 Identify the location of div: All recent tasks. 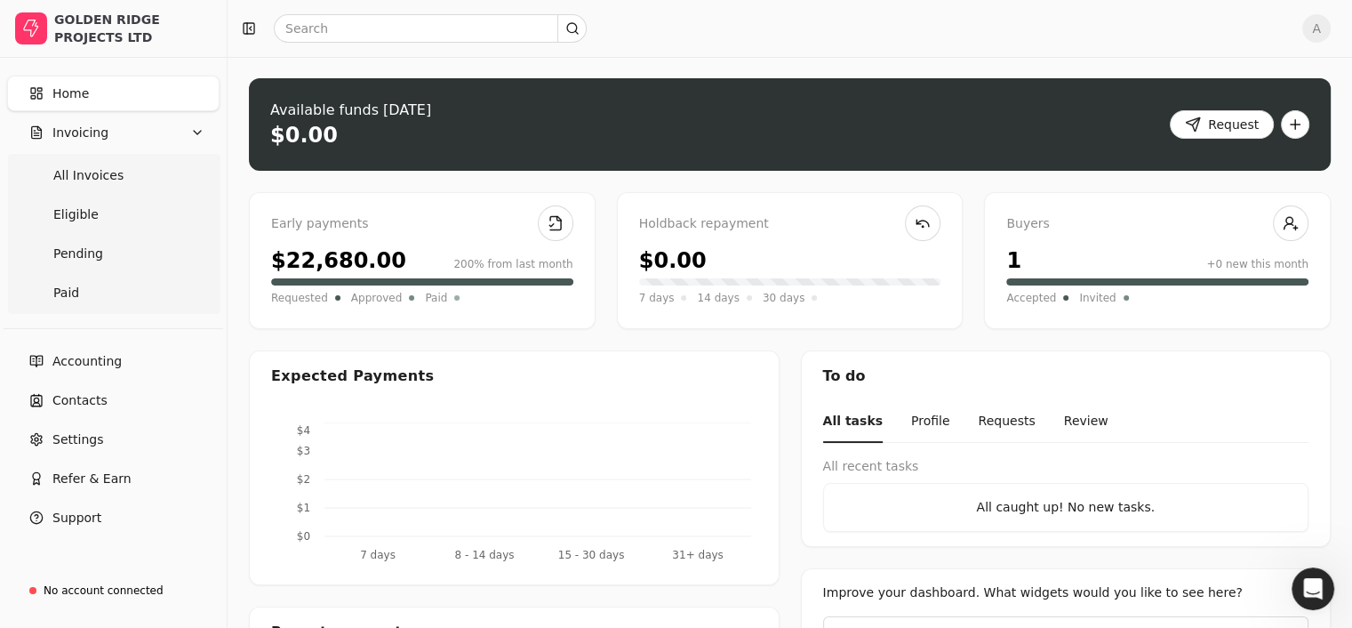
(1066, 466).